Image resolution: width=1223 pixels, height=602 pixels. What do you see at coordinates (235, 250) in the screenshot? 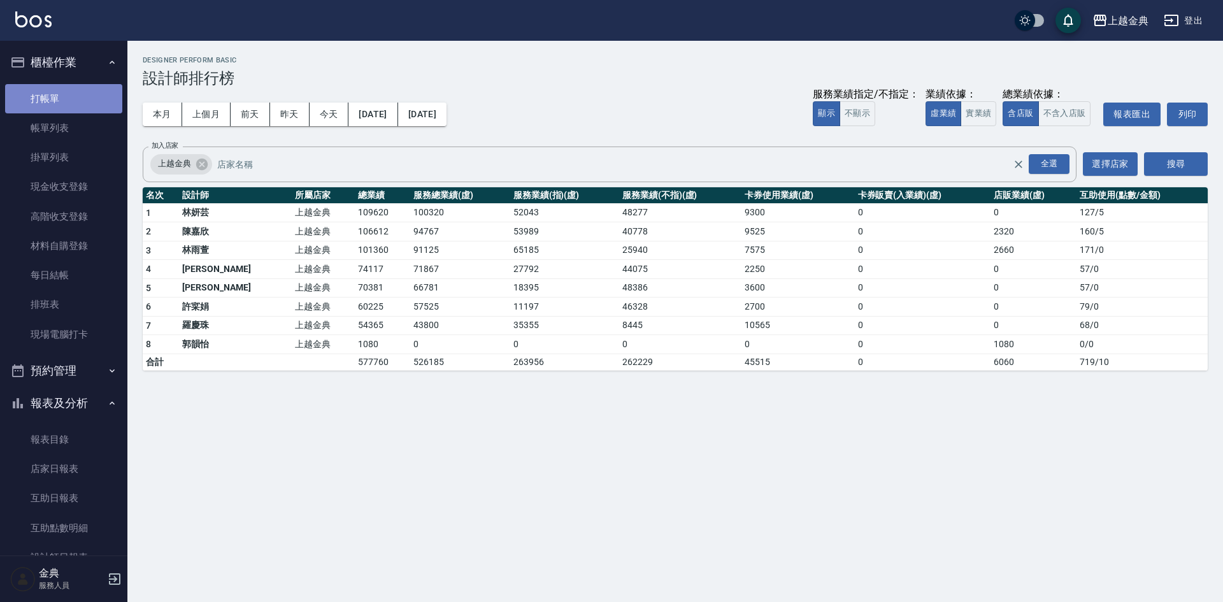
I see `td: 林雨萱` at bounding box center [235, 250].